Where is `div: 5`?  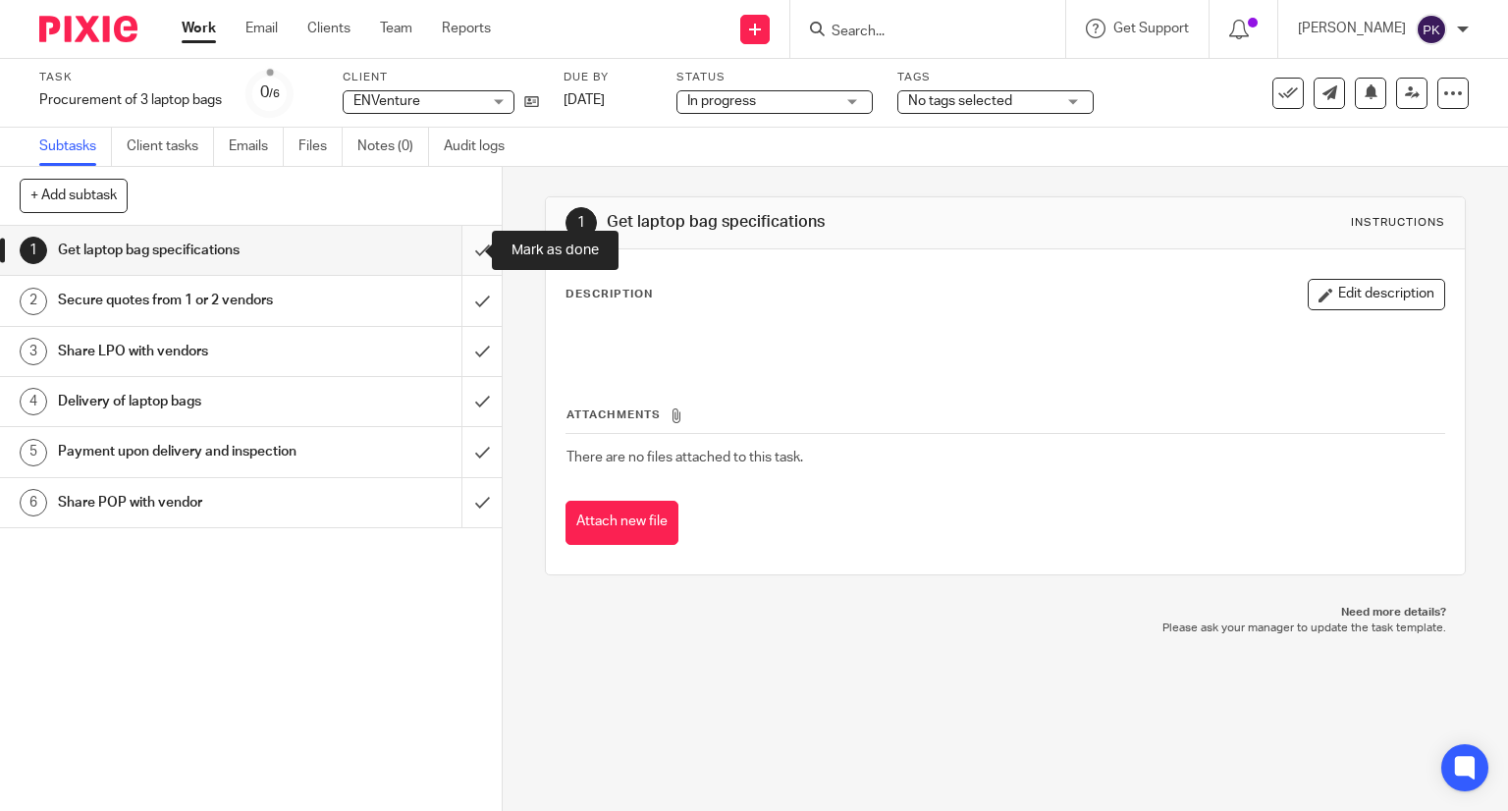 div: 5 is located at coordinates (33, 452).